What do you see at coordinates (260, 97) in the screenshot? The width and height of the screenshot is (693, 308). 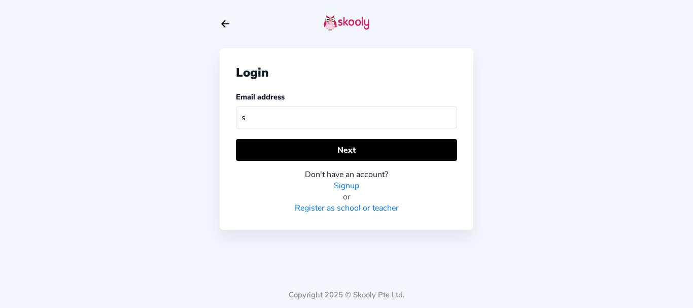 I see `label: Email address` at bounding box center [260, 97].